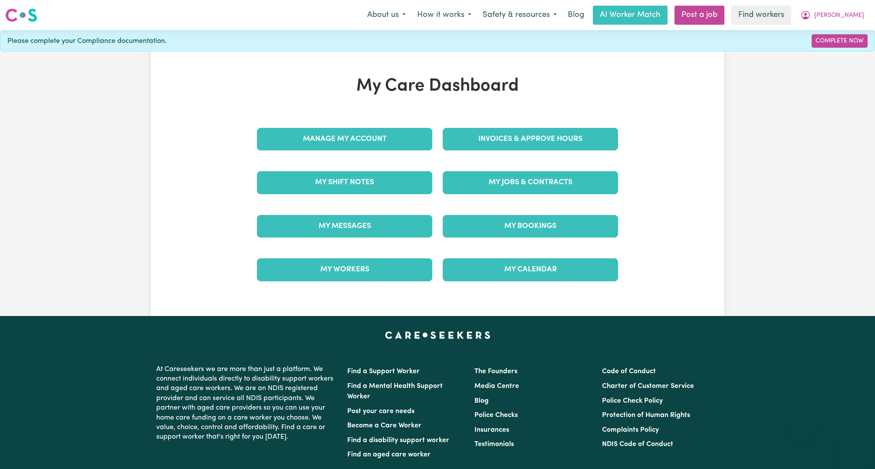  I want to click on a: Find a Support Worker, so click(383, 372).